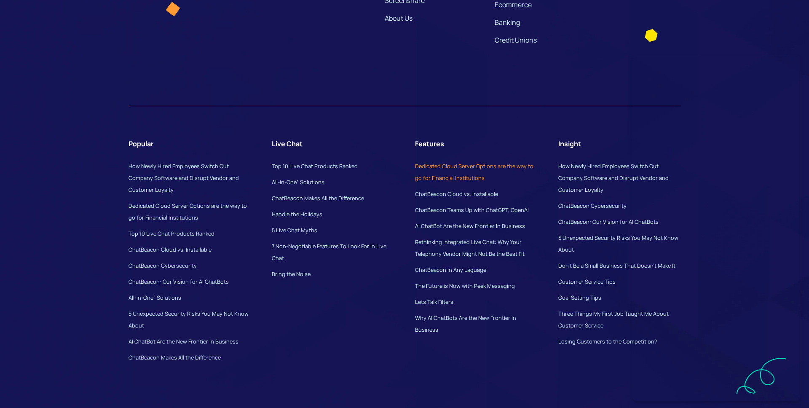 The width and height of the screenshot is (809, 408). I want to click on a: About Us, so click(399, 18).